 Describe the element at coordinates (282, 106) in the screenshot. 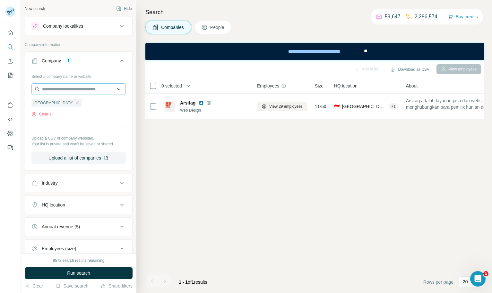

I see `button: View 29 employees` at that location.